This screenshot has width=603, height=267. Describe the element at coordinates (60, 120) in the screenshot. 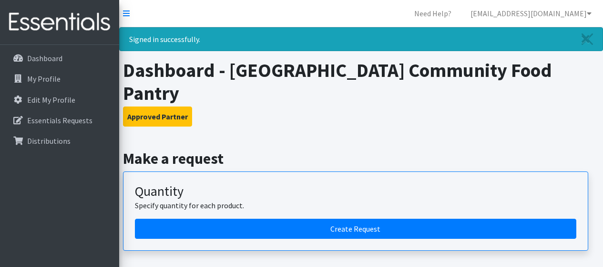

I see `p: Essentials Requests` at that location.